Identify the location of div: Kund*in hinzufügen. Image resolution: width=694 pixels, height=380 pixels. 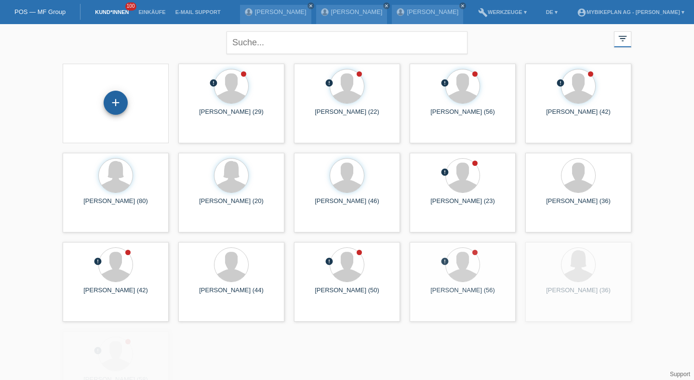
(116, 103).